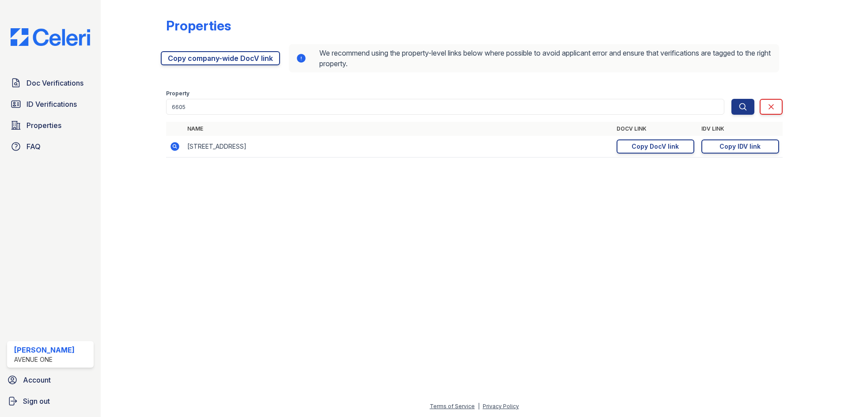 This screenshot has height=417, width=848. I want to click on a: Terms of Service, so click(452, 406).